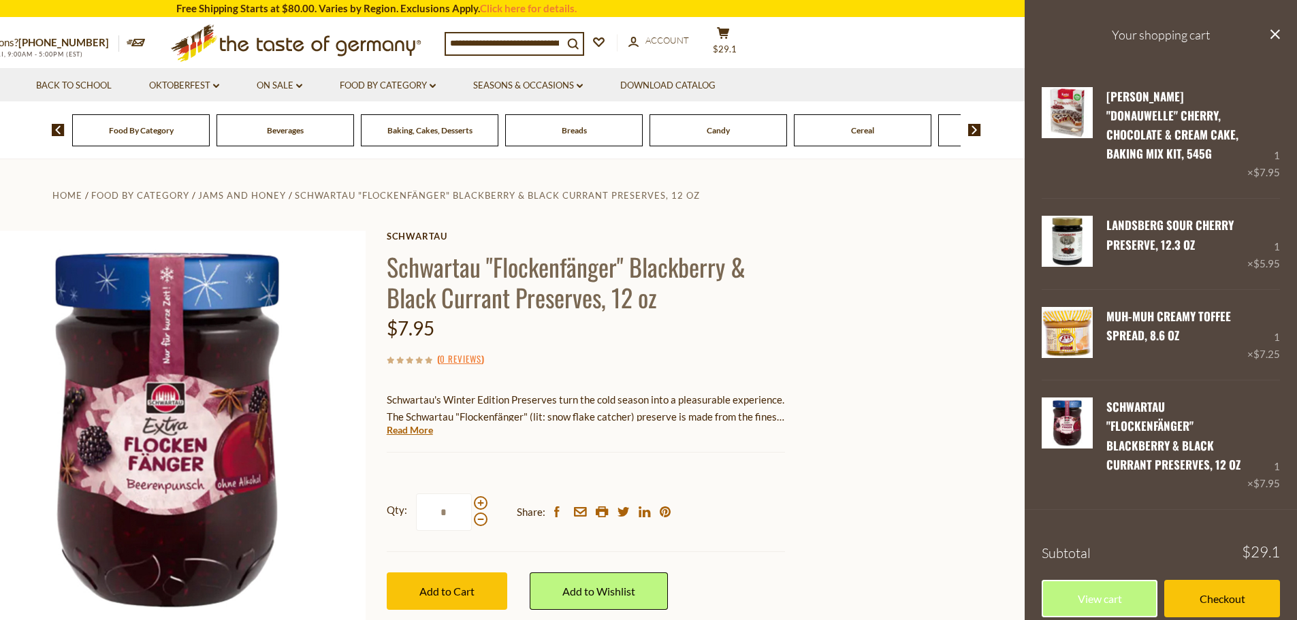  Describe the element at coordinates (242, 195) in the screenshot. I see `a: Jams and Honey` at that location.